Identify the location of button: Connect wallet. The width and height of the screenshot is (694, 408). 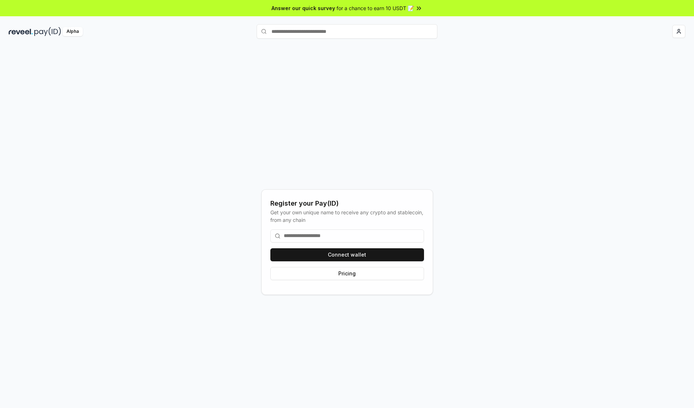
(347, 255).